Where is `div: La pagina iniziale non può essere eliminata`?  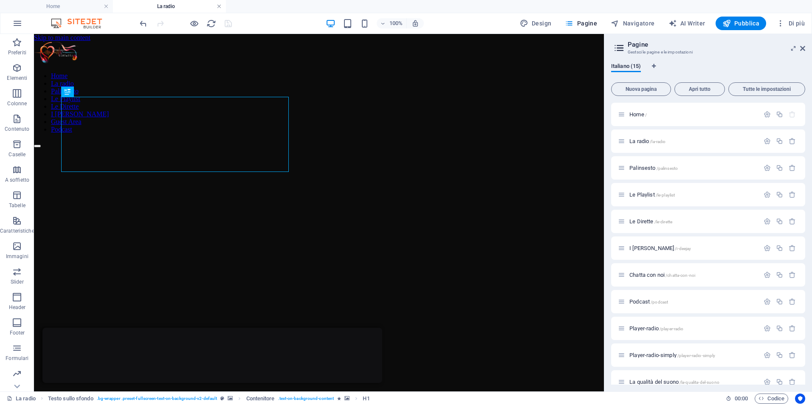 div: La pagina iniziale non può essere eliminata is located at coordinates (792, 114).